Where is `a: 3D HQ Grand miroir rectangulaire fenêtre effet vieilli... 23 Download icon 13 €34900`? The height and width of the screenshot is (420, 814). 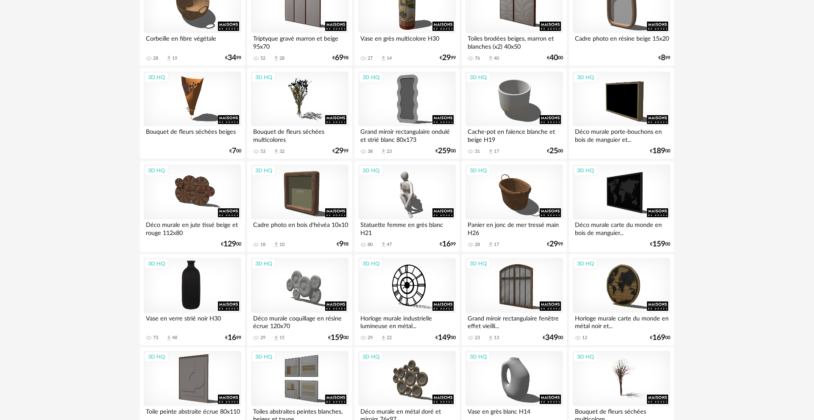
a: 3D HQ Grand miroir rectangulaire fenêtre effet vieilli... 23 Download icon 13 €34900 is located at coordinates (514, 300).